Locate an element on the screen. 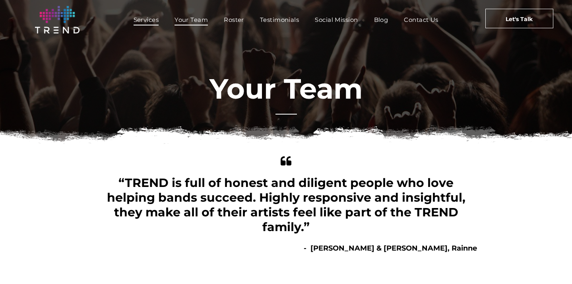 Image resolution: width=572 pixels, height=284 pixels. a: Social Mission is located at coordinates (336, 19).